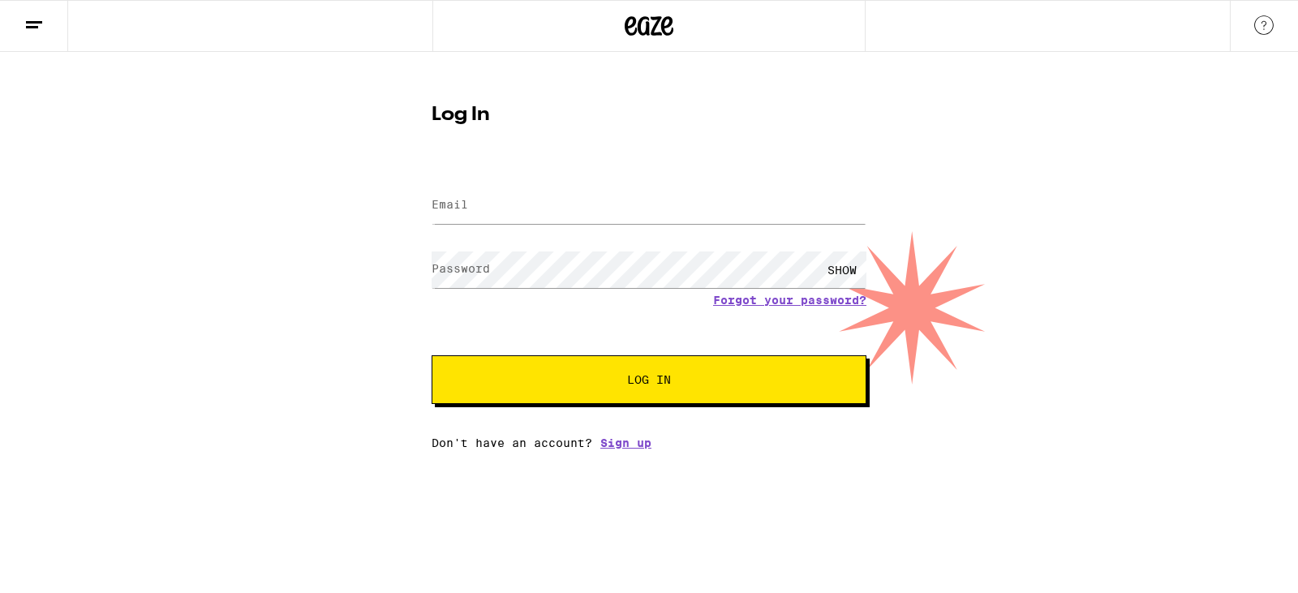  Describe the element at coordinates (449, 204) in the screenshot. I see `label: Email` at that location.